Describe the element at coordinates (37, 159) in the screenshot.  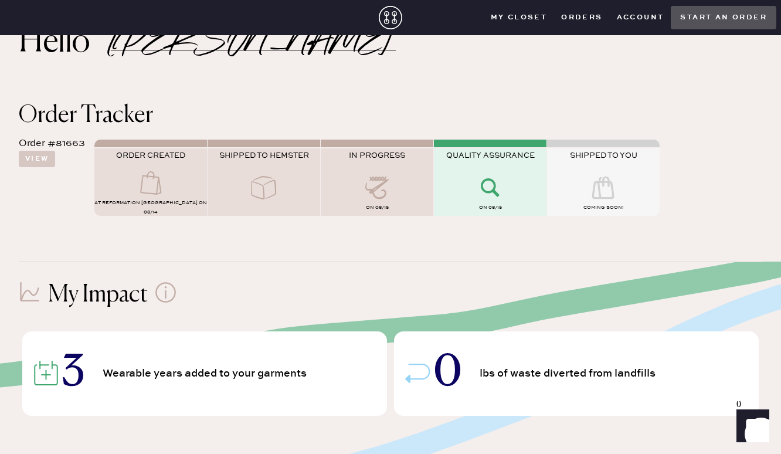
I see `button: View` at that location.